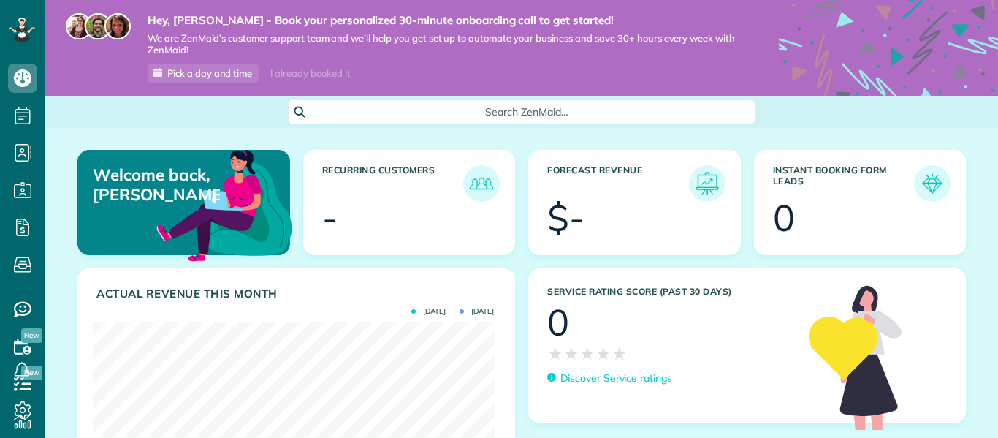 This screenshot has width=998, height=438. What do you see at coordinates (98, 26) in the screenshot?
I see `img: jorge-587dff0eeaa6aab1f244e6dc62b8924c3b6ad411094392a53c71c6c4a576187d.jpg` at bounding box center [98, 26].